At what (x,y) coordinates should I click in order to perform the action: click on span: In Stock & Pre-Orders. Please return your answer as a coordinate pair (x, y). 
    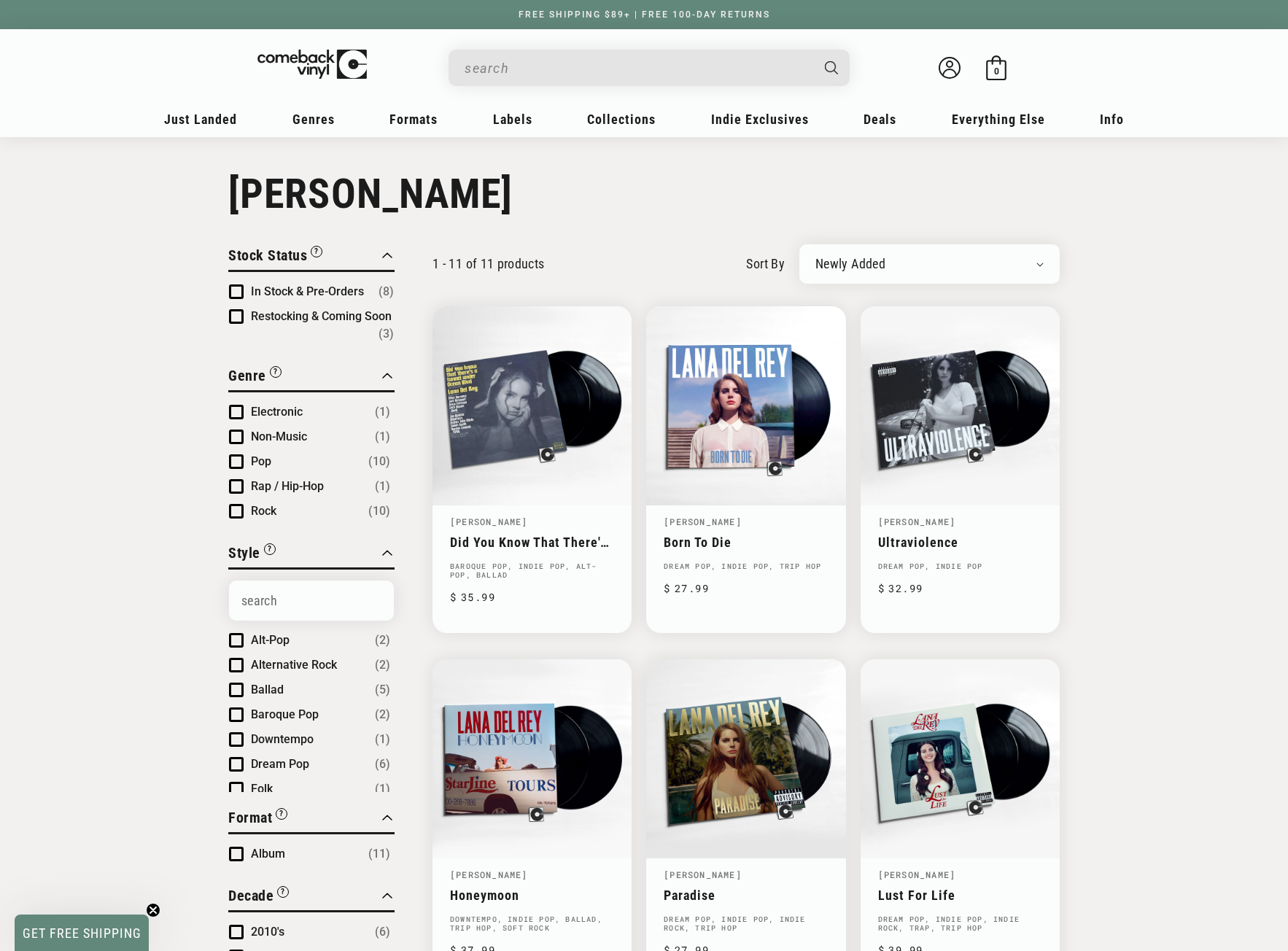
    Looking at the image, I should click on (307, 291).